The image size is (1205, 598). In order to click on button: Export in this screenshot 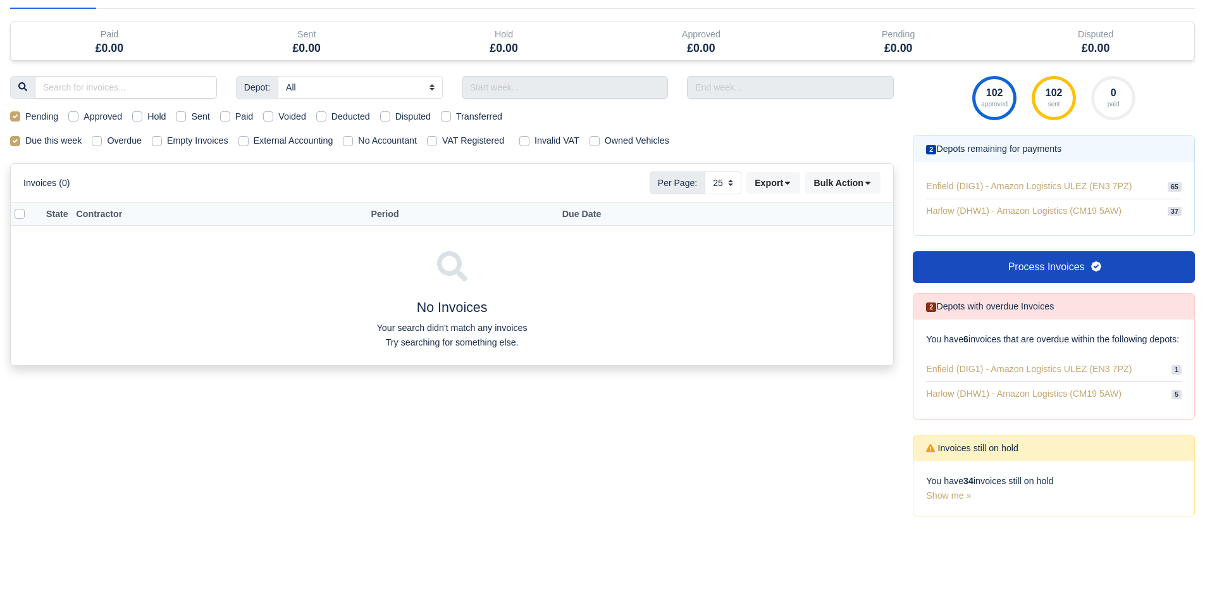, I will do `click(773, 183)`.